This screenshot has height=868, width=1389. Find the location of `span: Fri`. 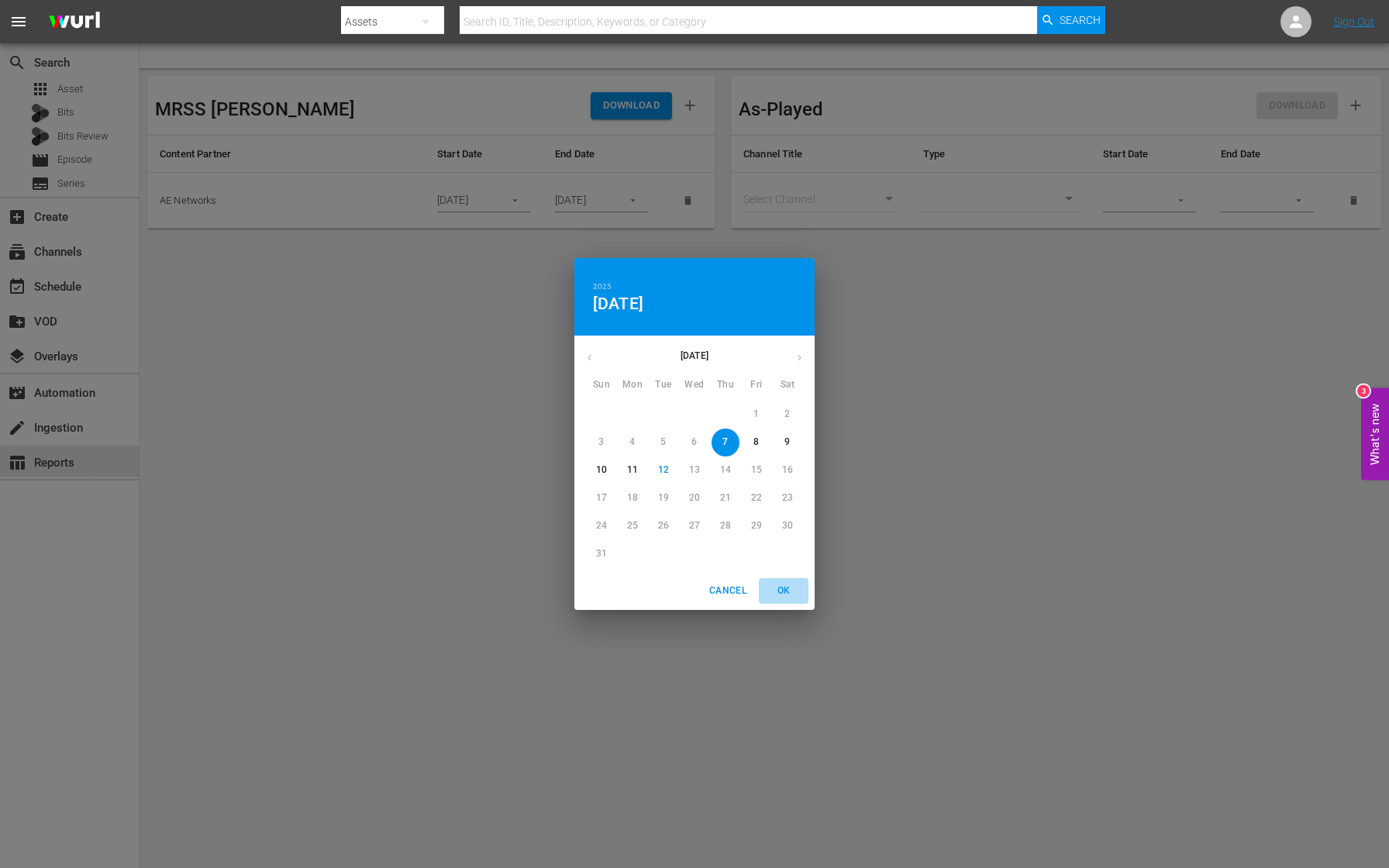

span: Fri is located at coordinates (757, 385).